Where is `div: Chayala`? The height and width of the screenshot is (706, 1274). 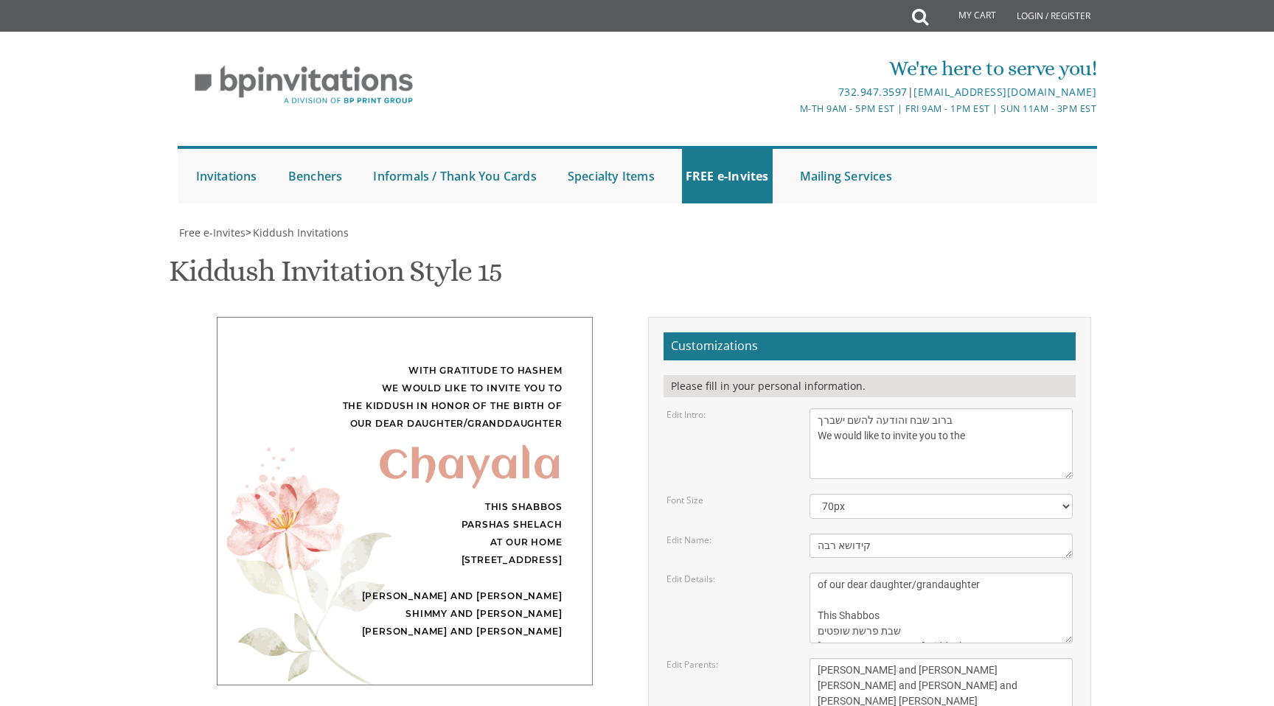 div: Chayala is located at coordinates (405, 467).